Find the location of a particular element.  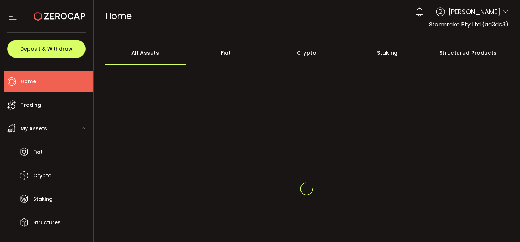

div: Structured Products is located at coordinates (469, 53).